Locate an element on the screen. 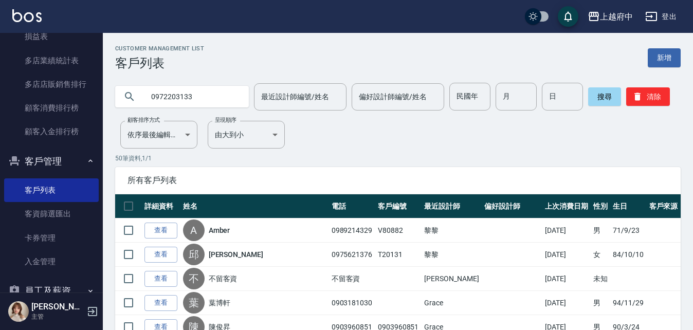 This screenshot has width=693, height=330. h2: Customer Management List is located at coordinates (159, 48).